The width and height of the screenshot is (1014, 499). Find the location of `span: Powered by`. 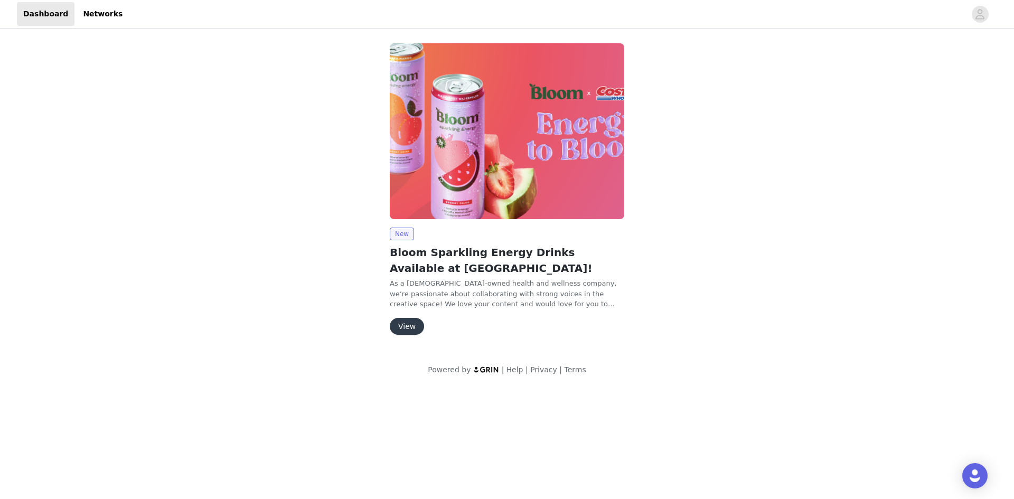

span: Powered by is located at coordinates (449, 370).